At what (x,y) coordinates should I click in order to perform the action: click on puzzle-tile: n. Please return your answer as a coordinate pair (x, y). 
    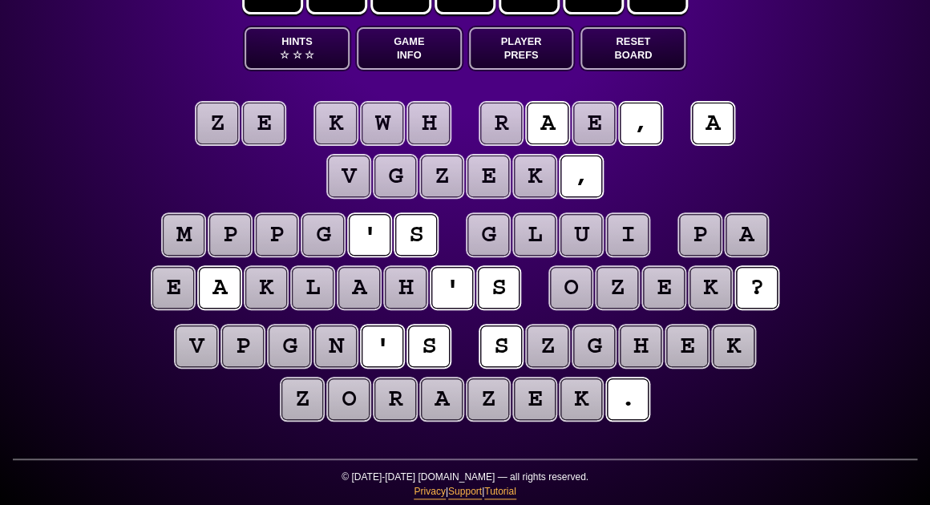
    Looking at the image, I should click on (336, 346).